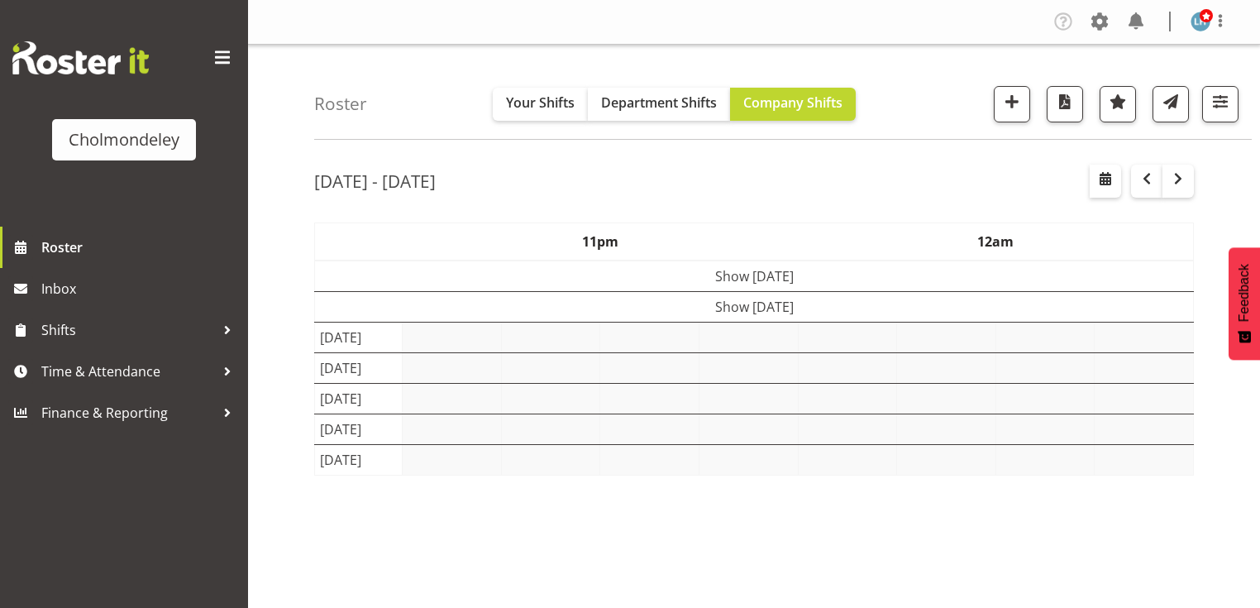 This screenshot has height=608, width=1260. Describe the element at coordinates (1118, 104) in the screenshot. I see `button: Highlight an important date within the roster.` at that location.